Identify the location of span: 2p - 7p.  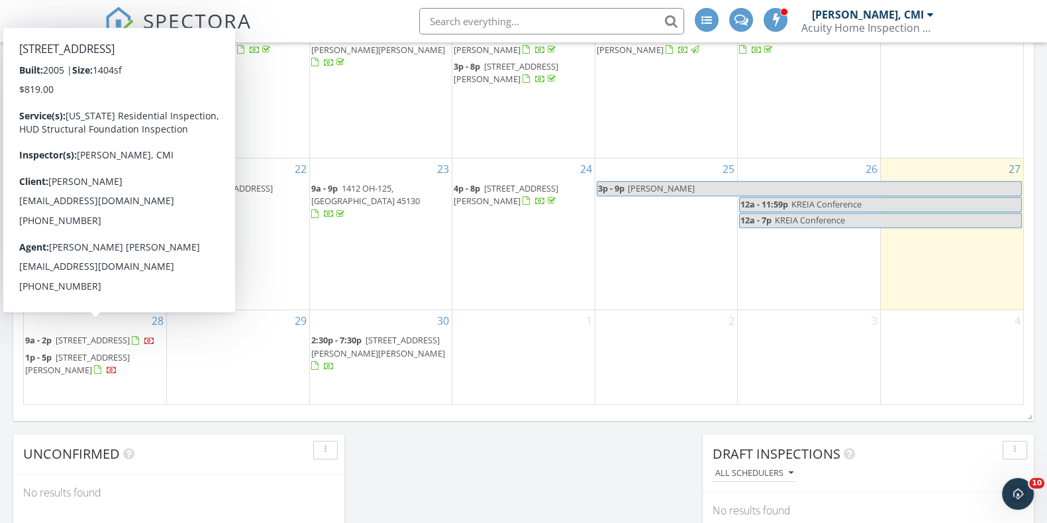
(38, 246).